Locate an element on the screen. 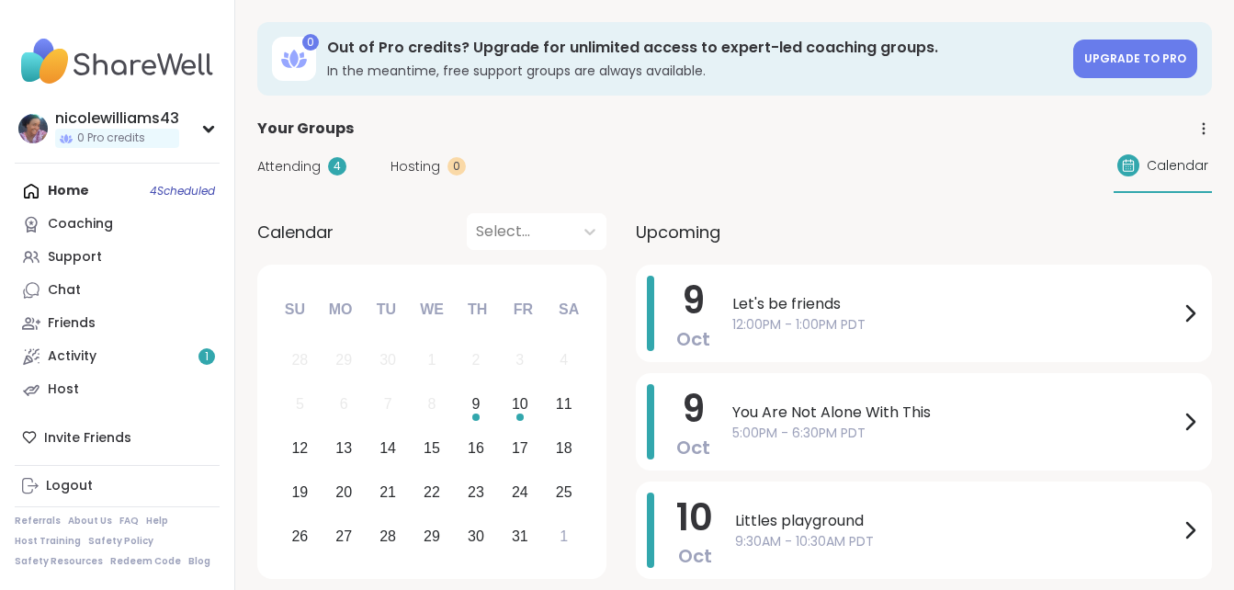 Image resolution: width=1234 pixels, height=590 pixels. div: 8 is located at coordinates (432, 404).